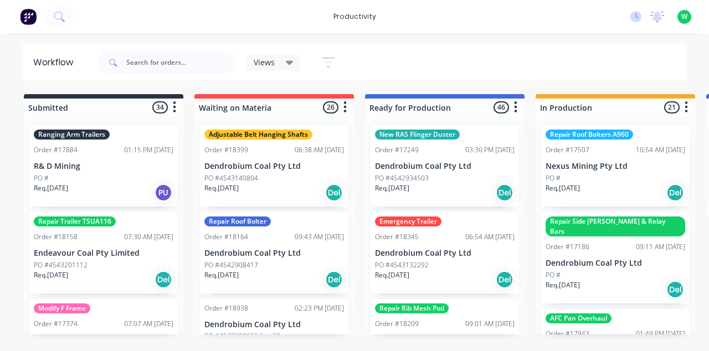 The width and height of the screenshot is (709, 351). I want to click on span: W, so click(684, 17).